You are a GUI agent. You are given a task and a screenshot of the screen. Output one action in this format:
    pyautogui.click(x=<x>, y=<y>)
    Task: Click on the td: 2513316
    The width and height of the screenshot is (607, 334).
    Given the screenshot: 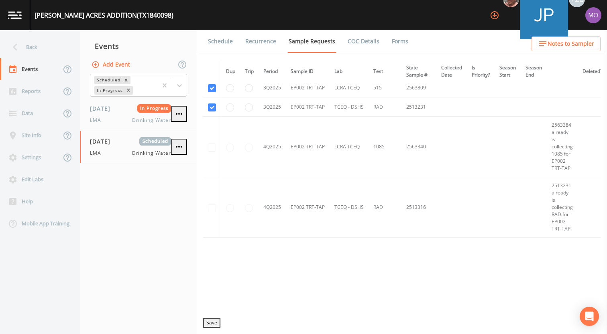 What is the action you would take?
    pyautogui.click(x=419, y=208)
    